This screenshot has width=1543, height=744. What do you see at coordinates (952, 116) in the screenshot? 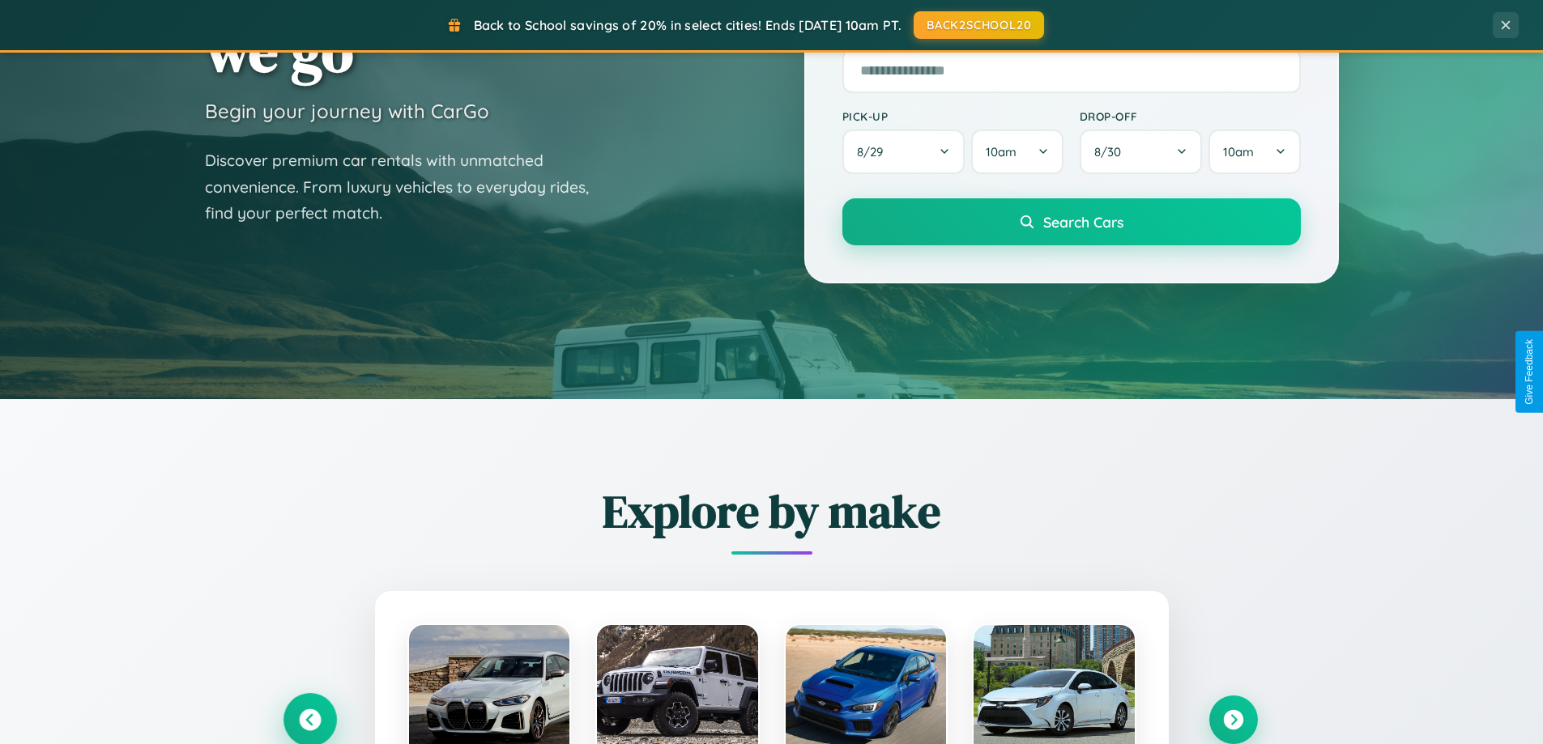
I see `label: Pick-up` at bounding box center [952, 116].